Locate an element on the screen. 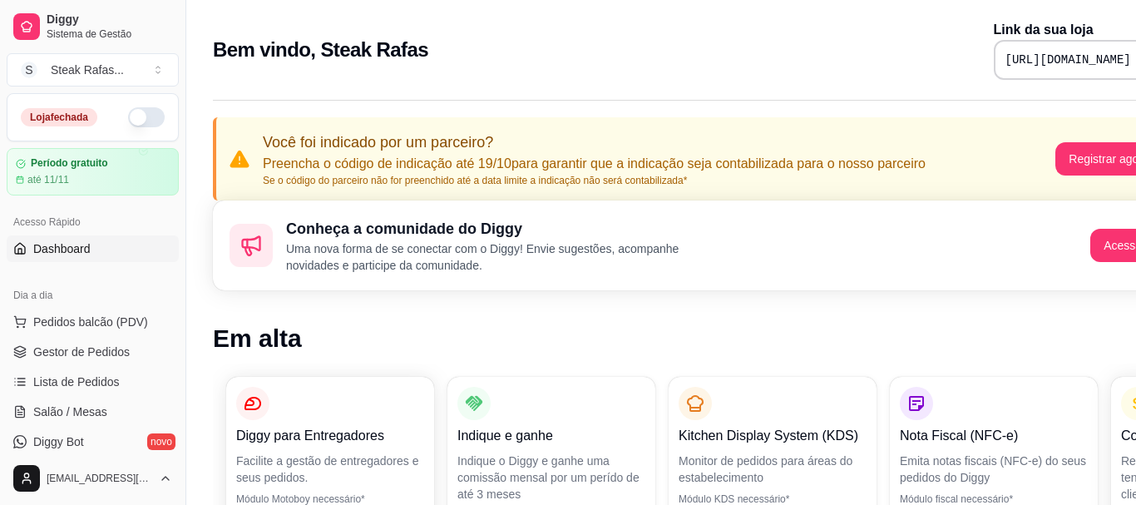 The width and height of the screenshot is (1136, 505). p: Indique o Diggy e ganhe uma comissão mensal por um perído de até 3 meses is located at coordinates (551, 477).